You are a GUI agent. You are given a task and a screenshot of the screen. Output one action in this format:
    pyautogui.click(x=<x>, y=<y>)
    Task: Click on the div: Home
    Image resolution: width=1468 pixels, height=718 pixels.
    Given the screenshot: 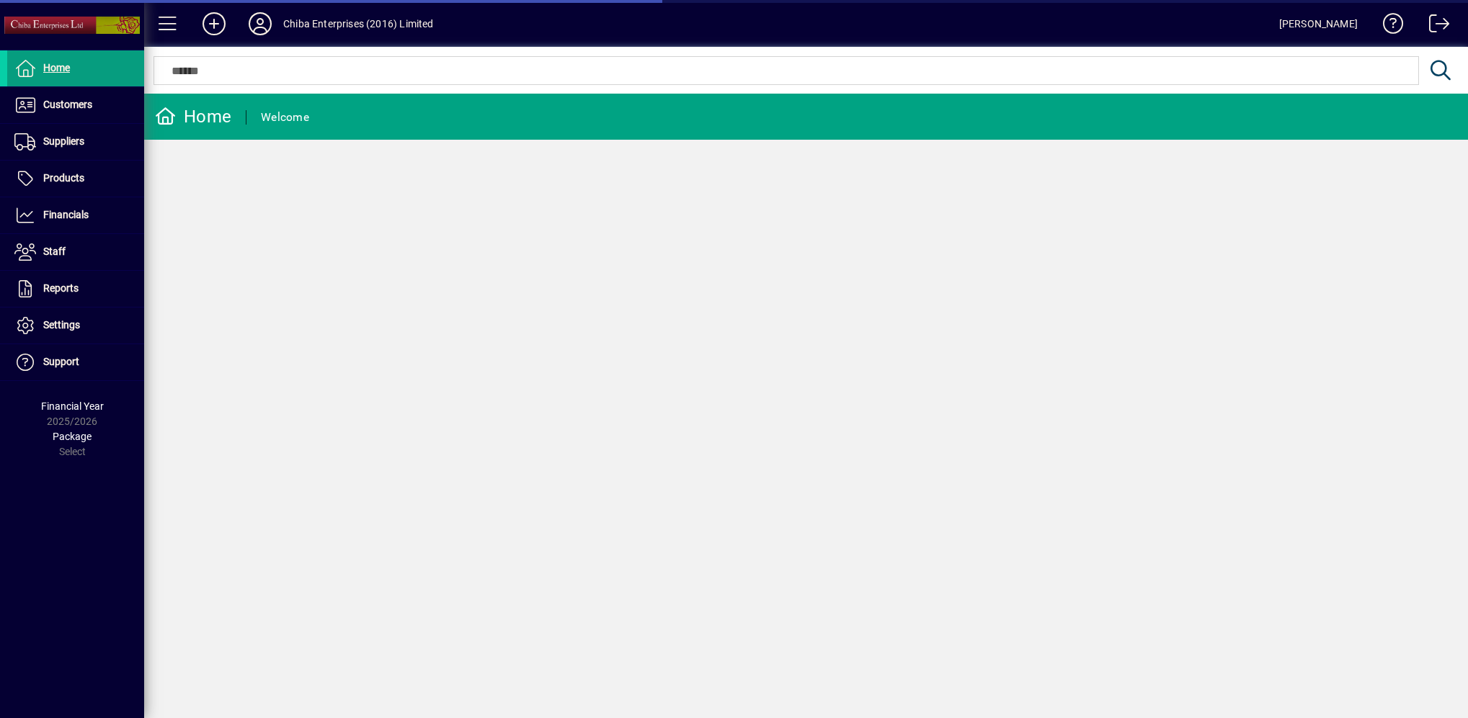 What is the action you would take?
    pyautogui.click(x=193, y=117)
    